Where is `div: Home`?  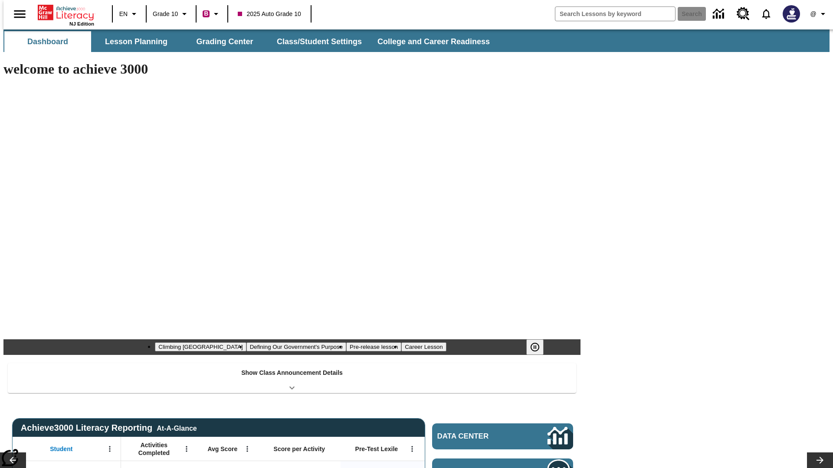 div: Home is located at coordinates (66, 15).